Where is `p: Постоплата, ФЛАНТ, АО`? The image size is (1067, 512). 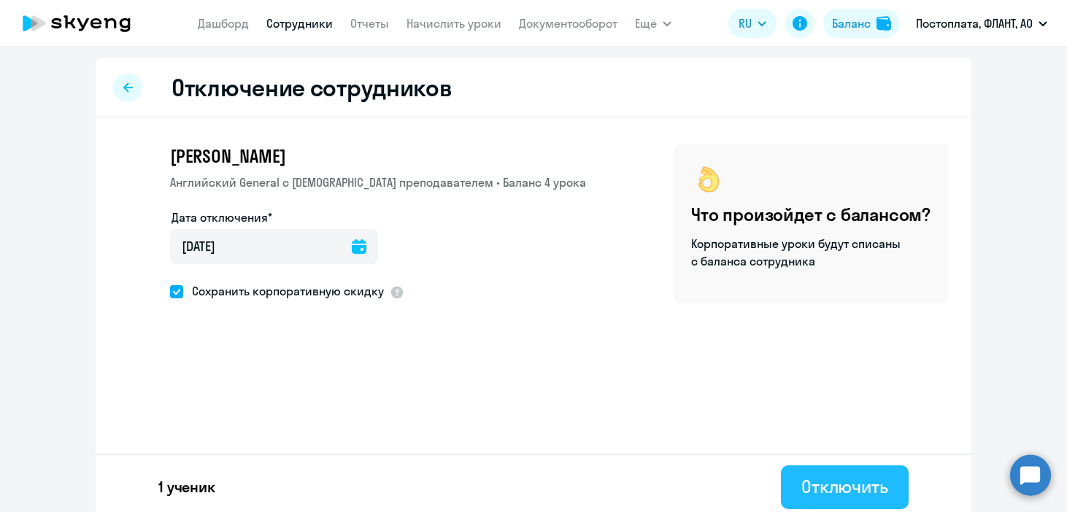
p: Постоплата, ФЛАНТ, АО is located at coordinates (974, 23).